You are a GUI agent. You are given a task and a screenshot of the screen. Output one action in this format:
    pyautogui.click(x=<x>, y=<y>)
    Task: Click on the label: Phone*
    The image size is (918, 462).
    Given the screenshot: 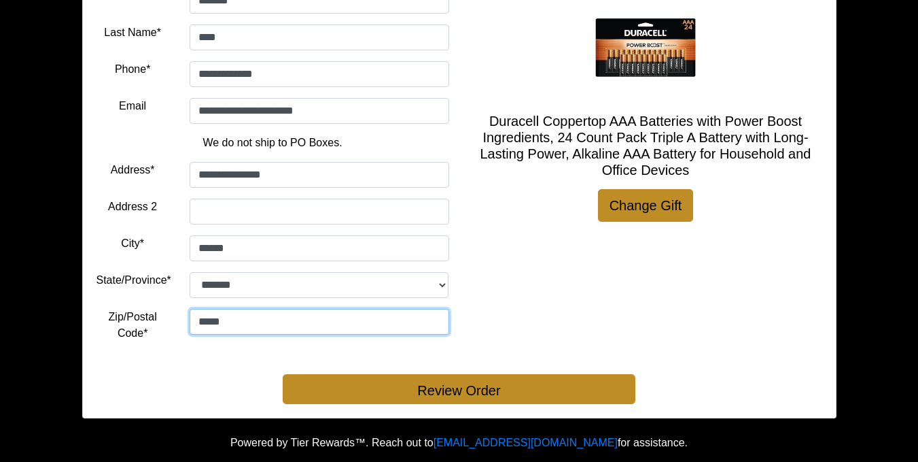 What is the action you would take?
    pyautogui.click(x=133, y=69)
    